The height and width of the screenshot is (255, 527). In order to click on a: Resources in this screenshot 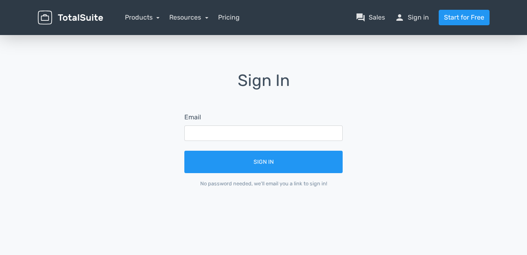, I will do `click(189, 17)`.